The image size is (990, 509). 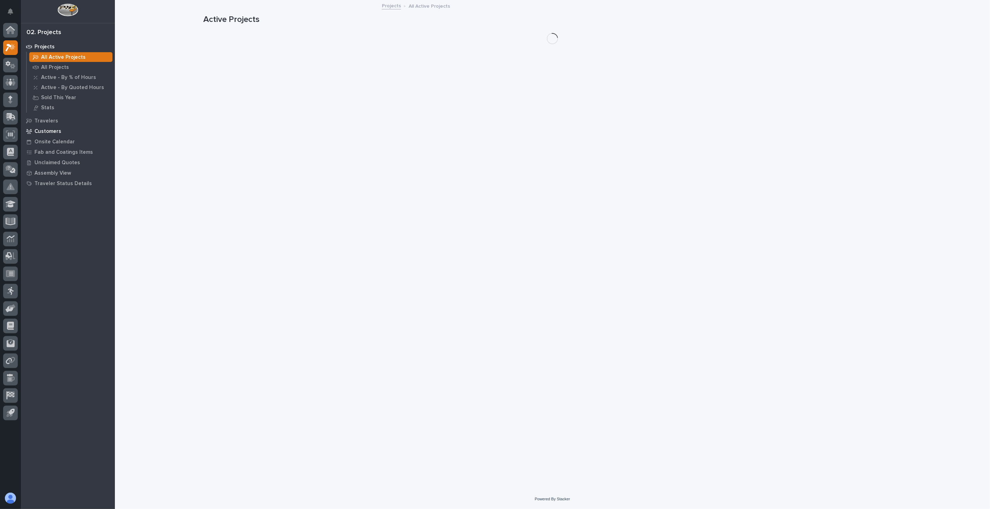 I want to click on a: Unclaimed Quotes, so click(x=68, y=163).